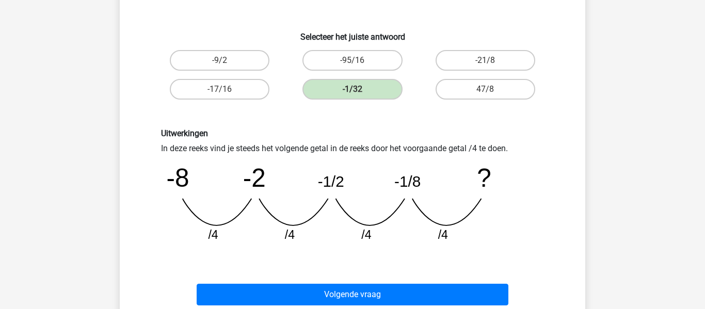 Image resolution: width=705 pixels, height=309 pixels. What do you see at coordinates (219, 89) in the screenshot?
I see `label: -17/16` at bounding box center [219, 89].